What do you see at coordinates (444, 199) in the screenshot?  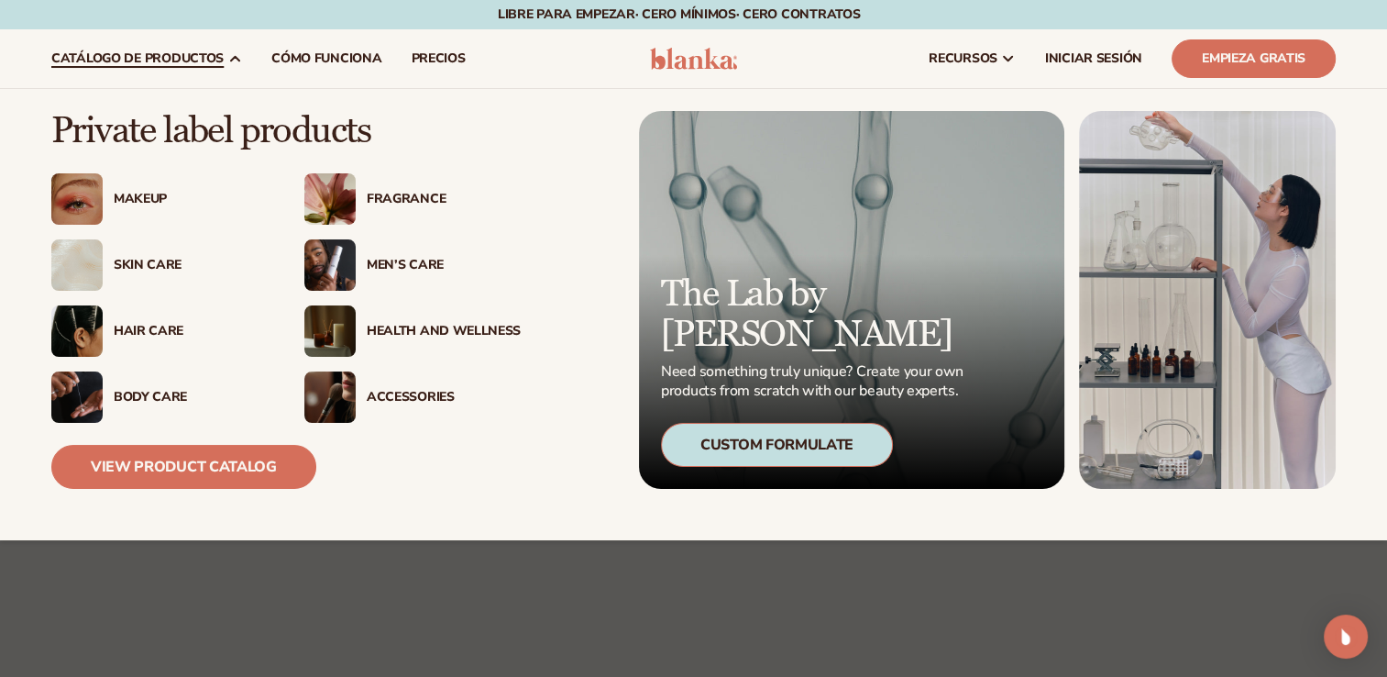 I see `div: Fragrance` at bounding box center [444, 199].